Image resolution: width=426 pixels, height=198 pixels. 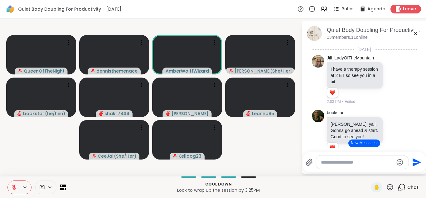 What do you see at coordinates (219, 184) in the screenshot?
I see `p: Cool down` at bounding box center [219, 184].